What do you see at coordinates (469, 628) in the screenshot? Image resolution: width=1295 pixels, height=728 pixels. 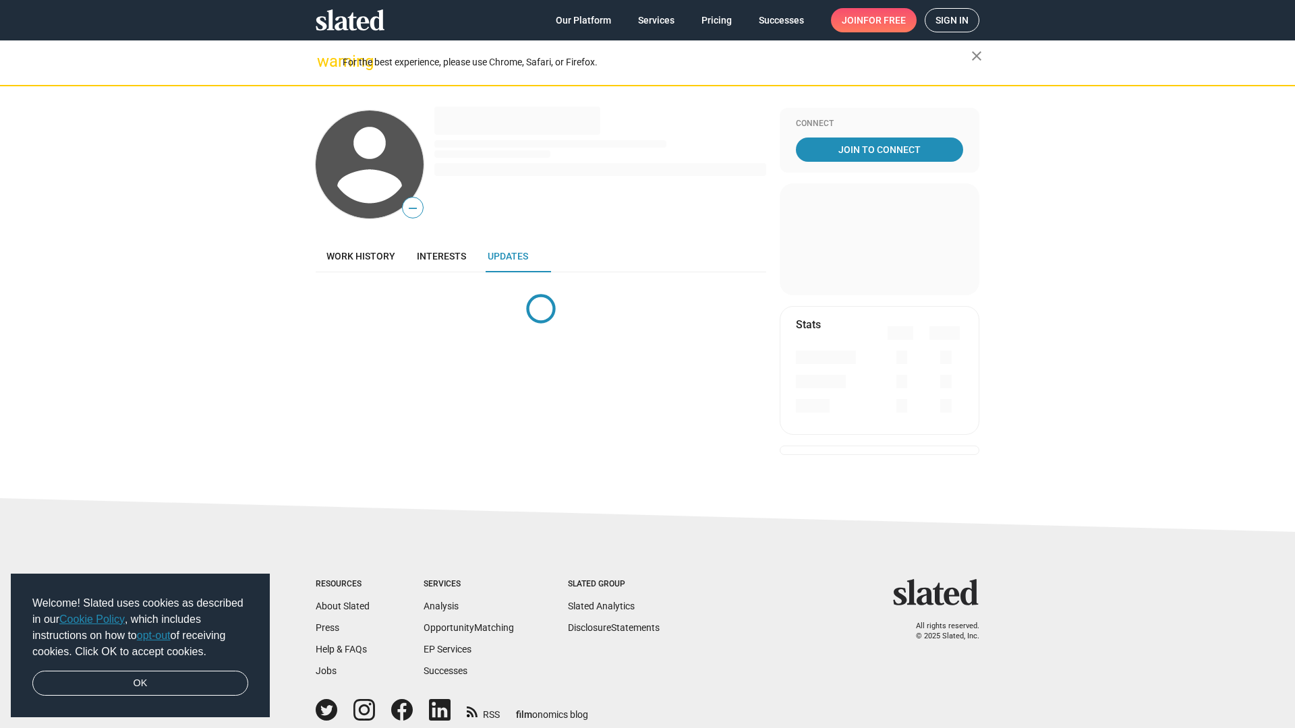 I see `a: OpportunityMatching` at bounding box center [469, 628].